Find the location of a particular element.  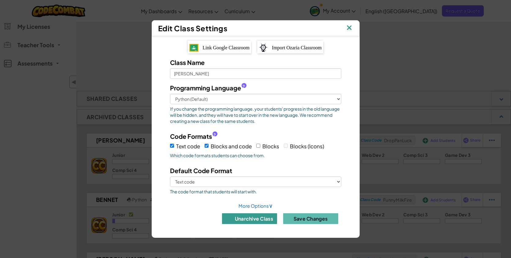

input: Text code is located at coordinates (172, 145).